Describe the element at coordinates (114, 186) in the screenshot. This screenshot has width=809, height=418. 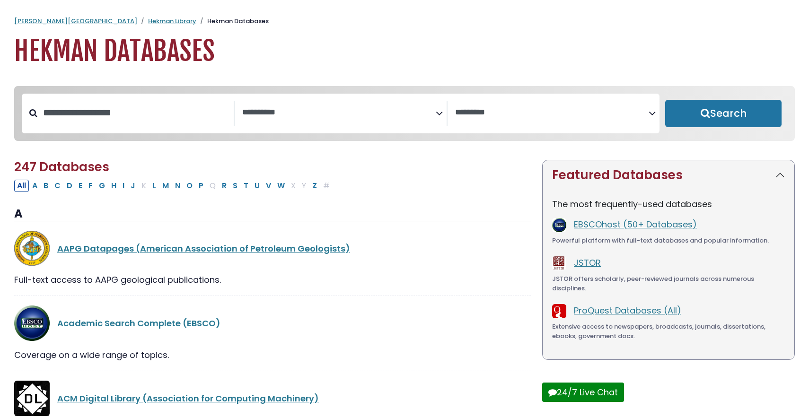
I see `button: Filter Results H` at that location.